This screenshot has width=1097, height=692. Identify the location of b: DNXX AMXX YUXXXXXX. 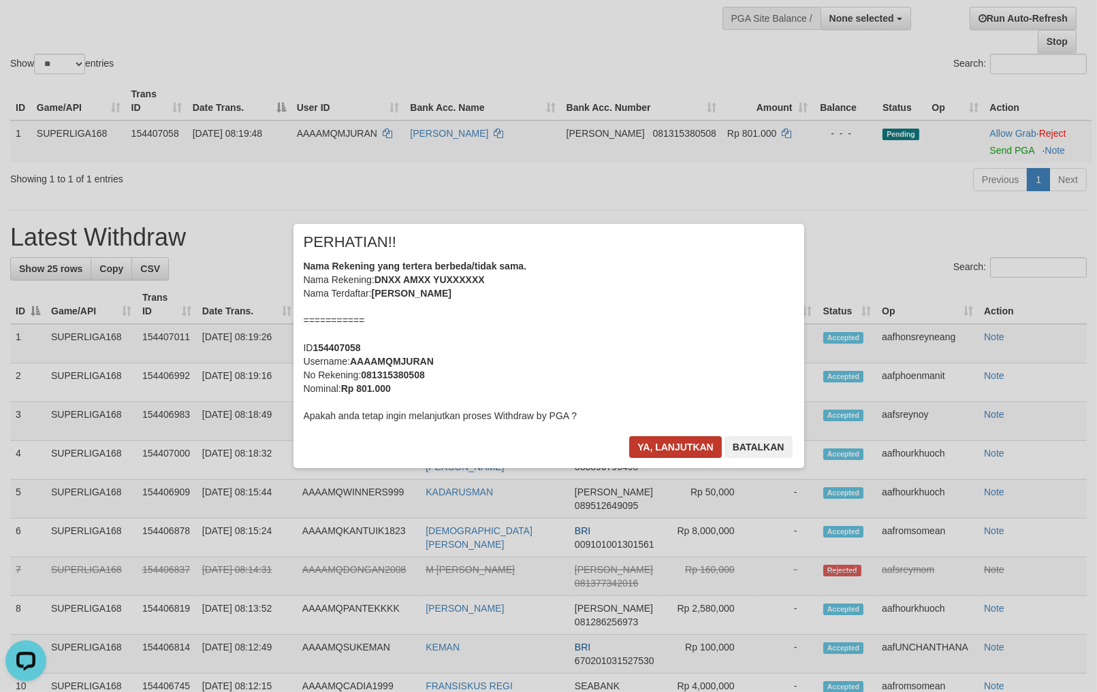
(430, 280).